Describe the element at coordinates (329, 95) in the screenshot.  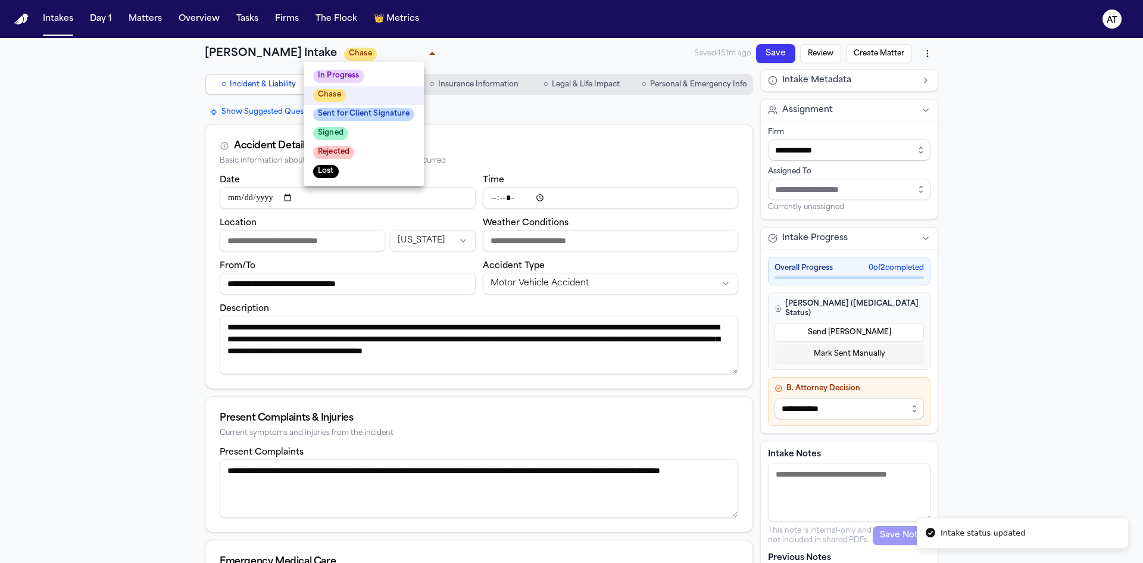
I see `span: Chase` at that location.